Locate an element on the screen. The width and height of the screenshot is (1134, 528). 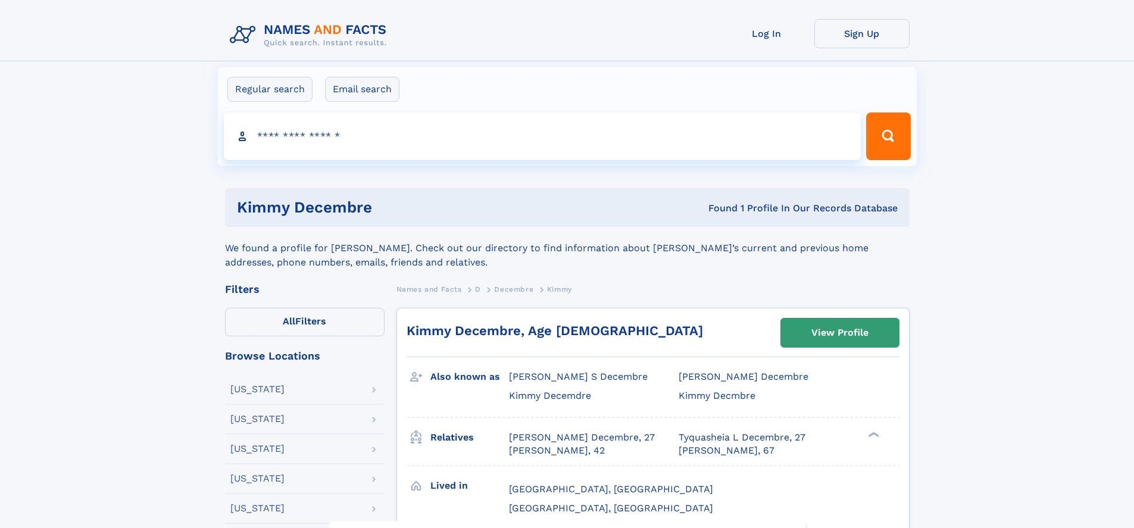
a: D is located at coordinates (478, 289).